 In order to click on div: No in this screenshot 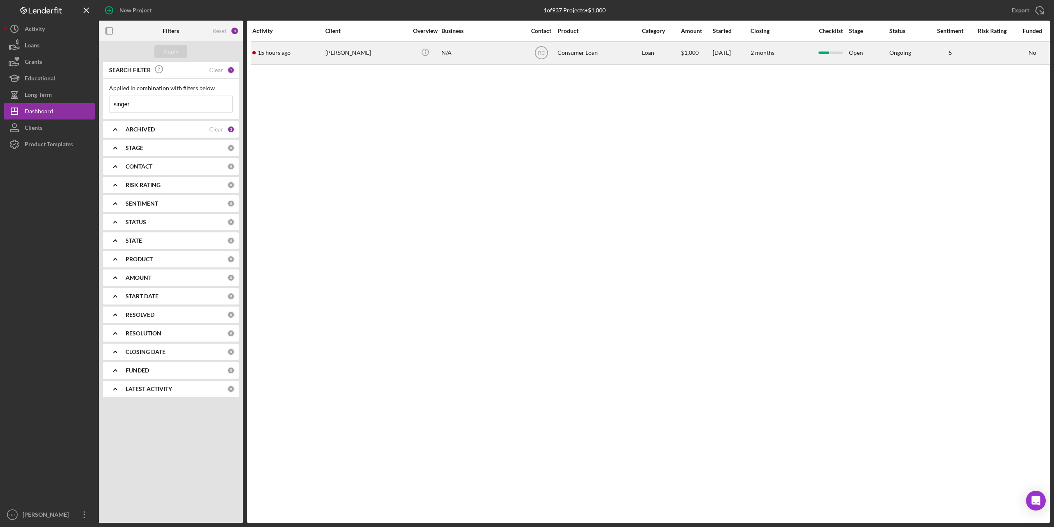, I will do `click(1032, 53)`.